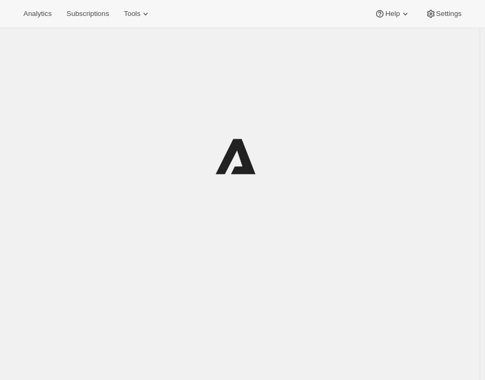 The width and height of the screenshot is (485, 380). What do you see at coordinates (449, 14) in the screenshot?
I see `span: Settings` at bounding box center [449, 14].